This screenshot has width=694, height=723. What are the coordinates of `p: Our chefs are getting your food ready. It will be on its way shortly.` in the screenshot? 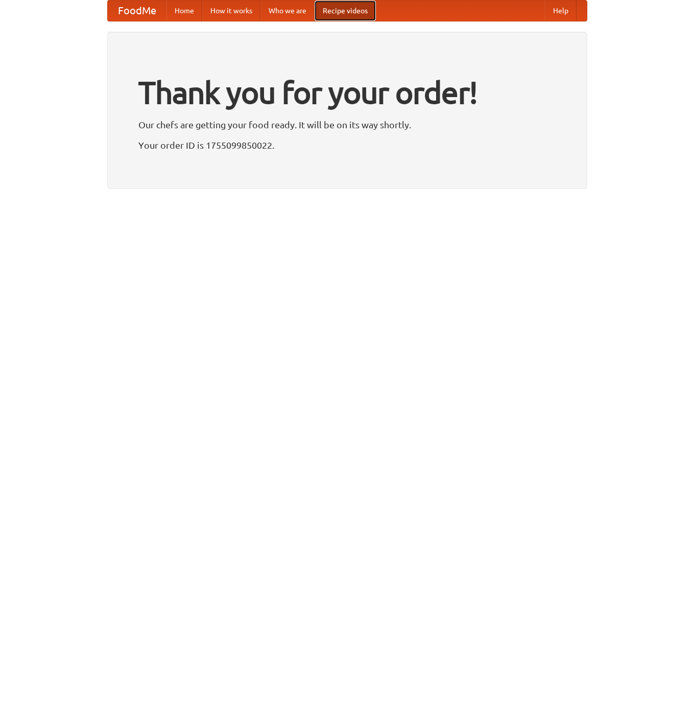 It's located at (347, 125).